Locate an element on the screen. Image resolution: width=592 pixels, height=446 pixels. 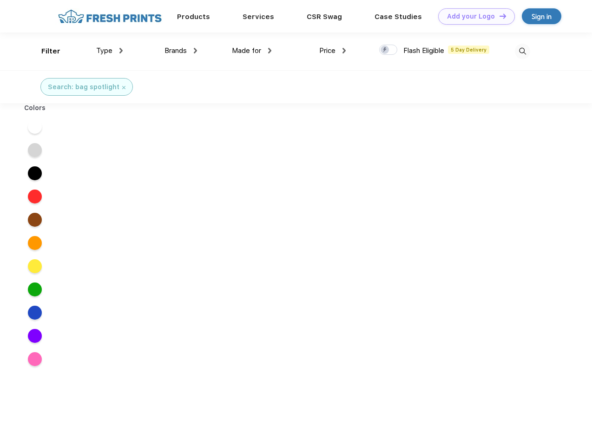
span: 5 Day Delivery is located at coordinates (469, 50).